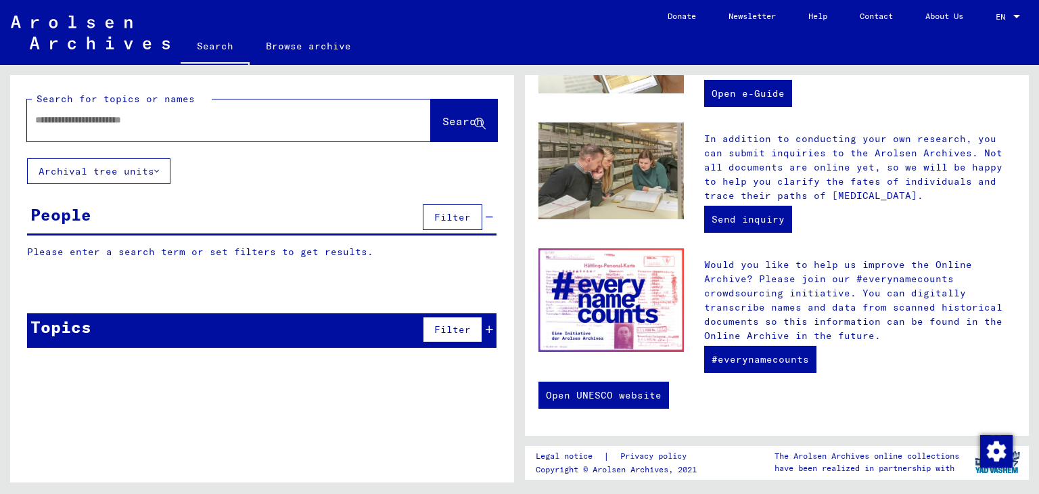  What do you see at coordinates (463, 121) in the screenshot?
I see `span: Search` at bounding box center [463, 121].